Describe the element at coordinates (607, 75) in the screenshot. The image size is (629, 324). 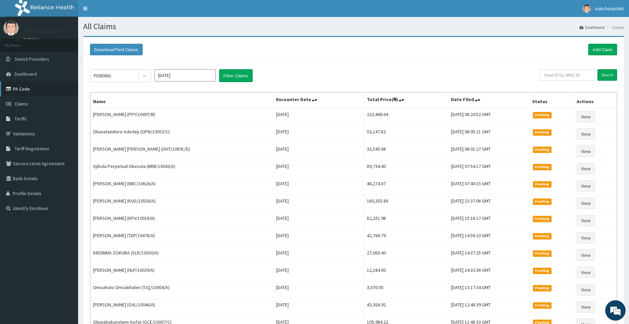
I see `input: Search` at that location.